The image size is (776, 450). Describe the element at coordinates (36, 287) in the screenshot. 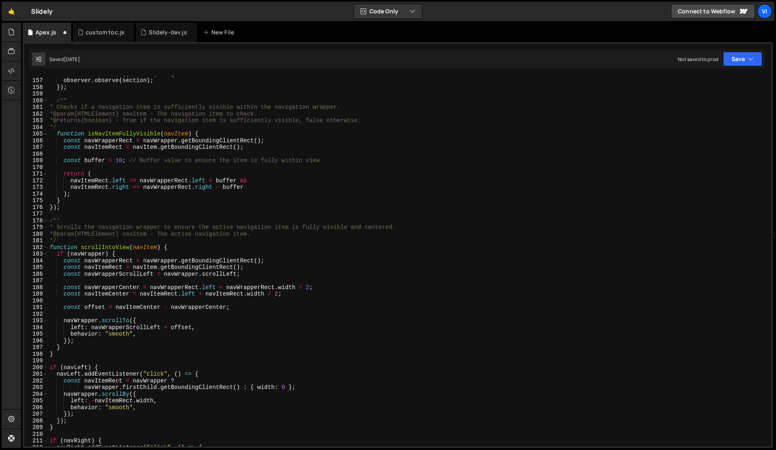

I see `div: 188` at that location.